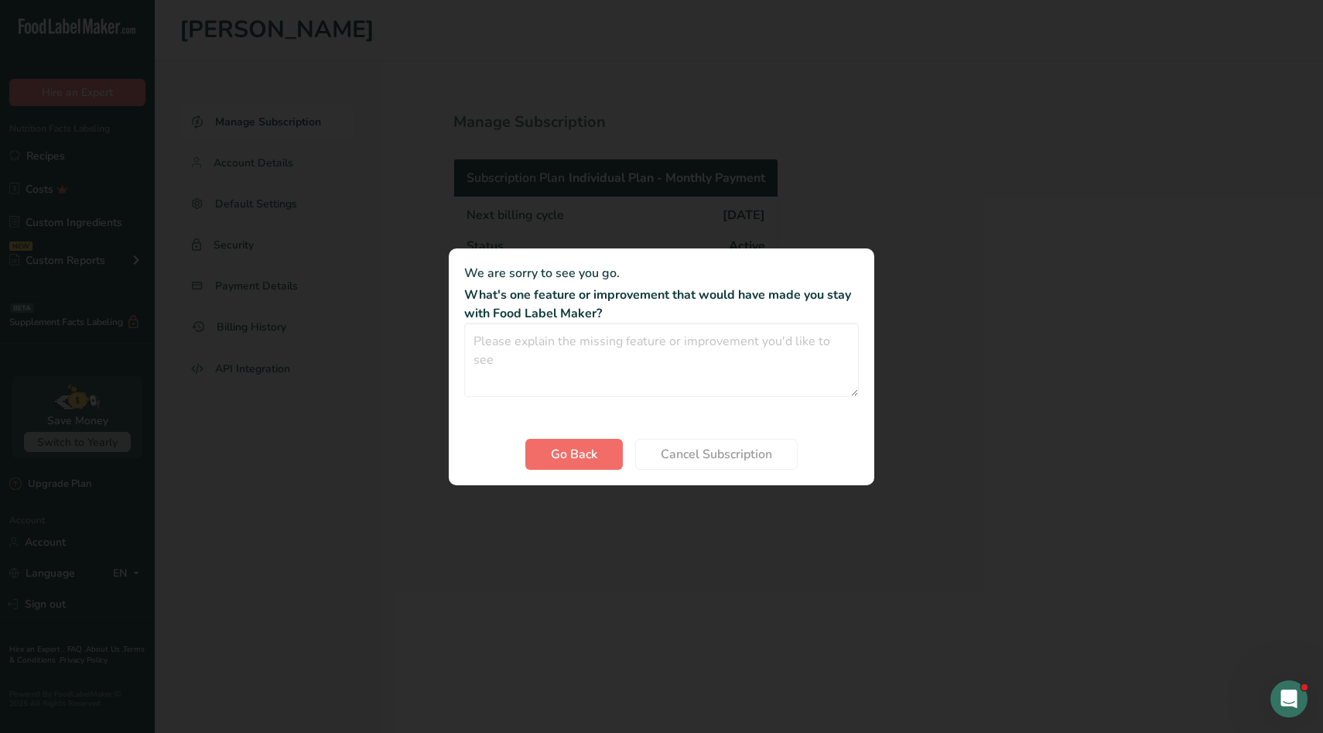 The image size is (1323, 733). What do you see at coordinates (717, 454) in the screenshot?
I see `button: Cancel Subscription` at bounding box center [717, 454].